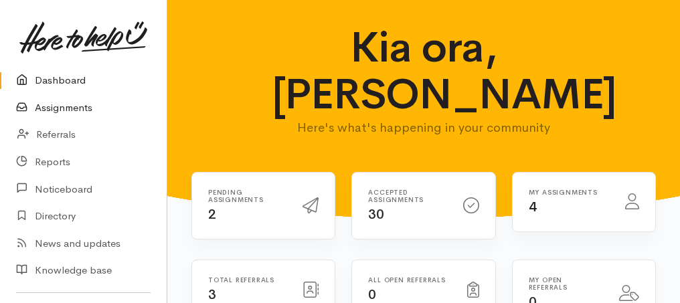 This screenshot has width=680, height=303. What do you see at coordinates (568, 192) in the screenshot?
I see `h6: My assignments` at bounding box center [568, 192].